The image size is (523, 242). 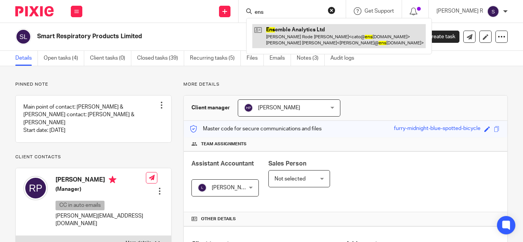 I want to click on a: Open tasks (4), so click(x=64, y=58).